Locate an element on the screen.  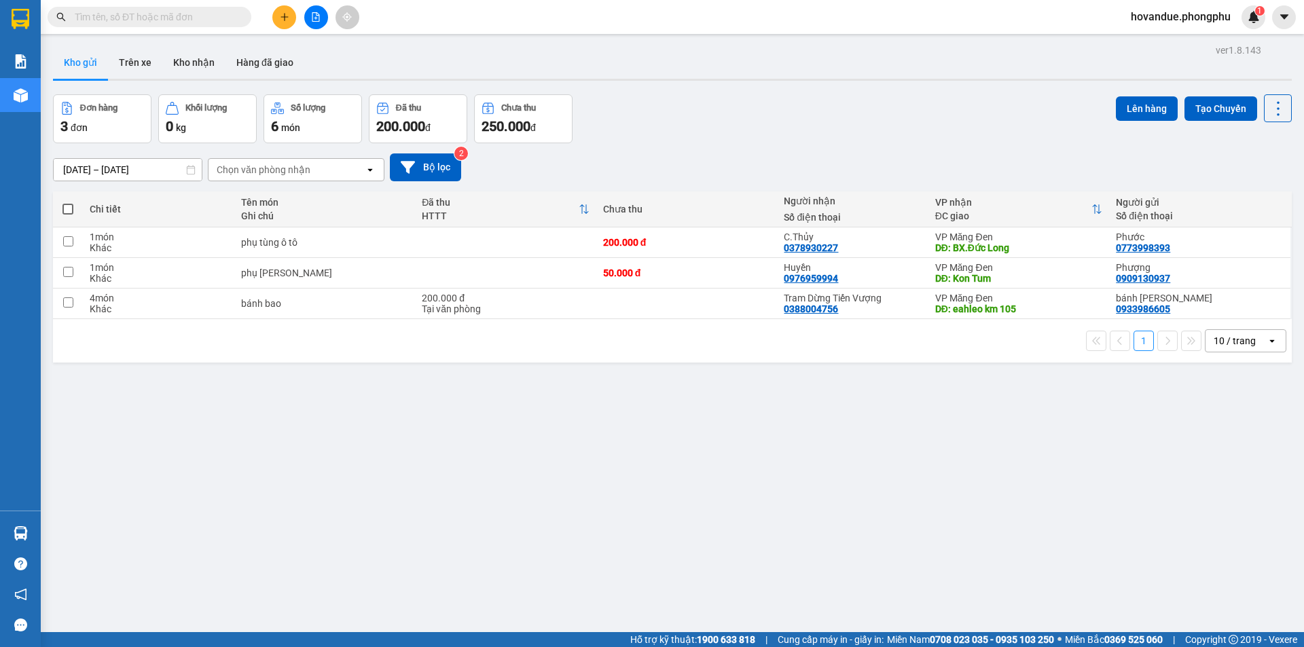
div: 10 / trang is located at coordinates (1235, 341).